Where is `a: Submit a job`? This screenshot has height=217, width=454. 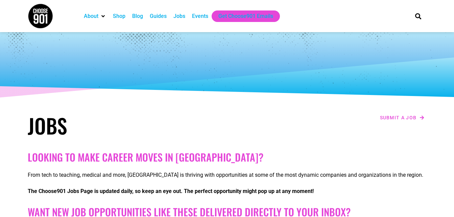
a: Submit a job is located at coordinates (402, 118).